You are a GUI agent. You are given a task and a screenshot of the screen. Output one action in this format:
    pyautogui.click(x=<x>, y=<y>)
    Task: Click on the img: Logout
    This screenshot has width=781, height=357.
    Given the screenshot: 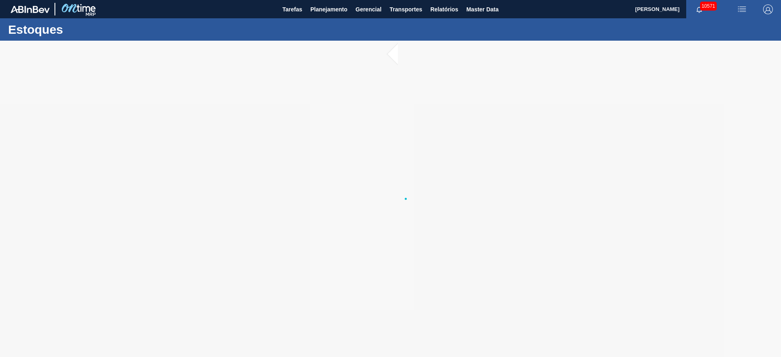 What is the action you would take?
    pyautogui.click(x=768, y=9)
    